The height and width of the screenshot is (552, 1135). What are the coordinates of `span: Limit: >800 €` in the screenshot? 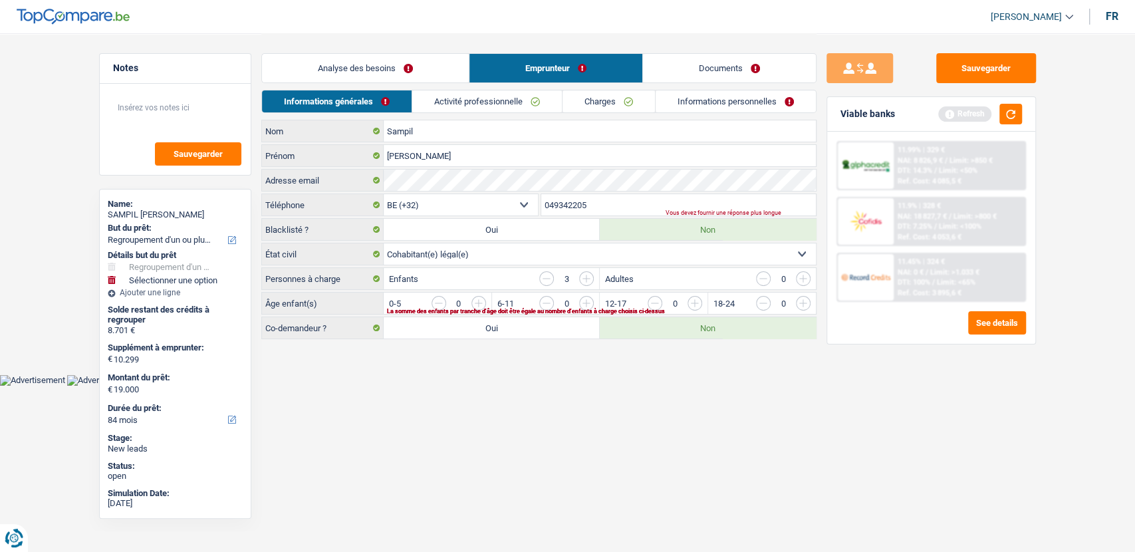 It's located at (975, 216).